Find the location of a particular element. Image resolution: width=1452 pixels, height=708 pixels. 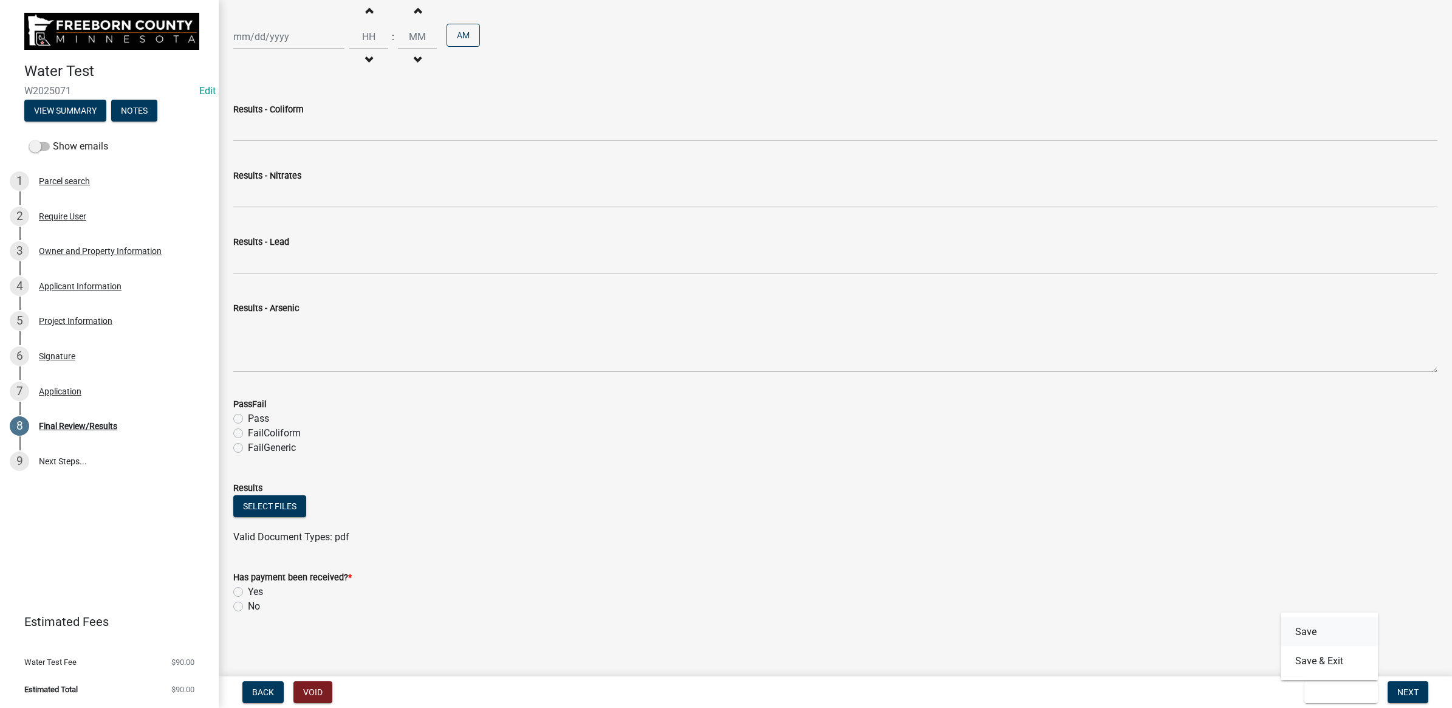

label: PassFail is located at coordinates (250, 405).